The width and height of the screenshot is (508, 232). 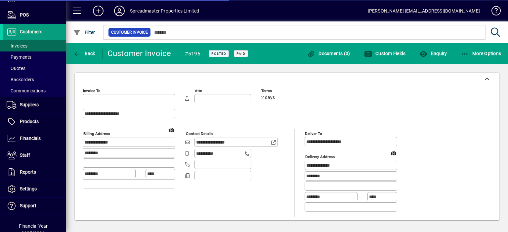 What do you see at coordinates (35, 173) in the screenshot?
I see `a: Reports` at bounding box center [35, 173].